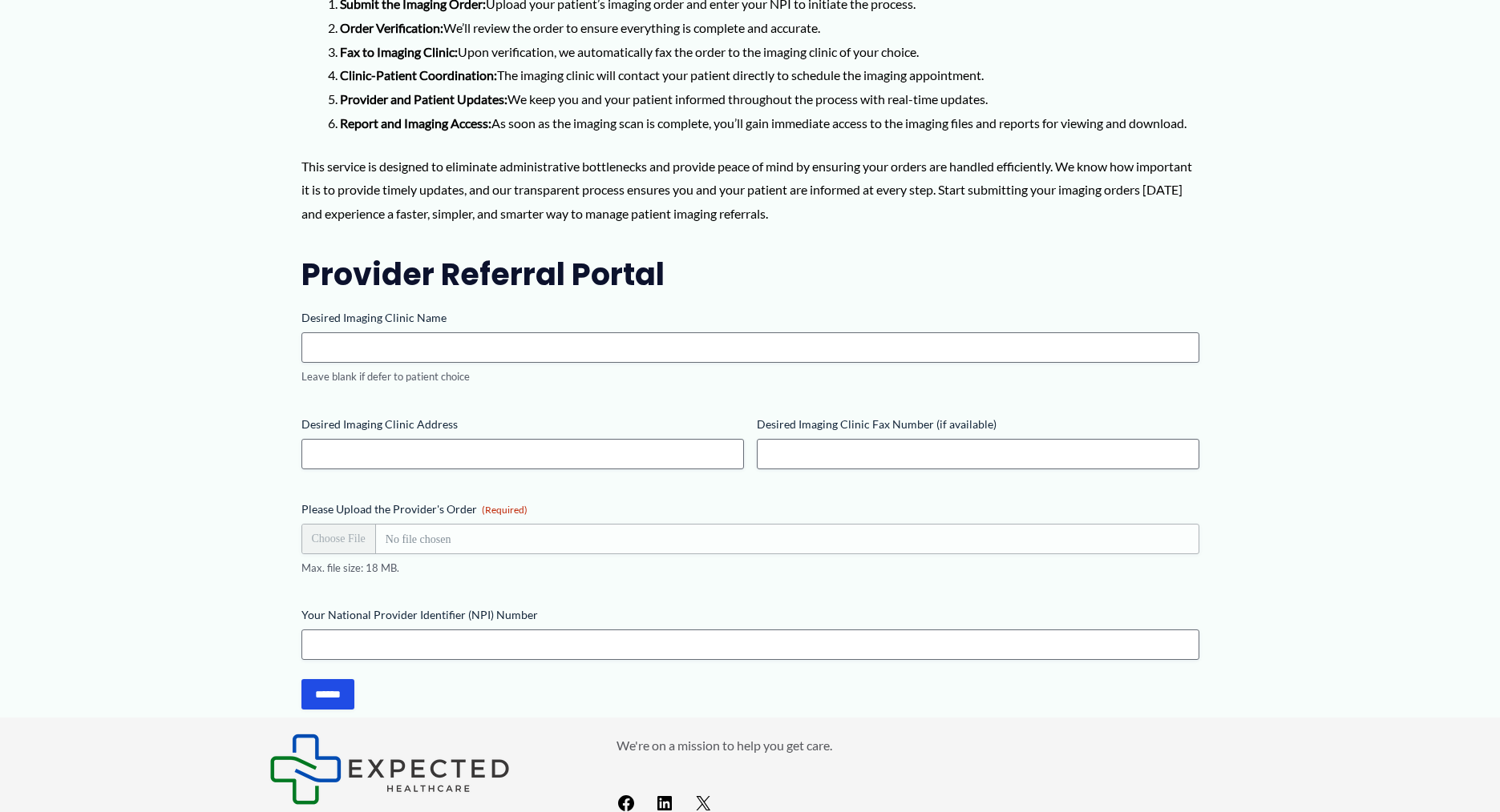 This screenshot has width=1500, height=812. What do you see at coordinates (978, 424) in the screenshot?
I see `label: Desired Imaging Clinic Fax Number (if available)` at bounding box center [978, 424].